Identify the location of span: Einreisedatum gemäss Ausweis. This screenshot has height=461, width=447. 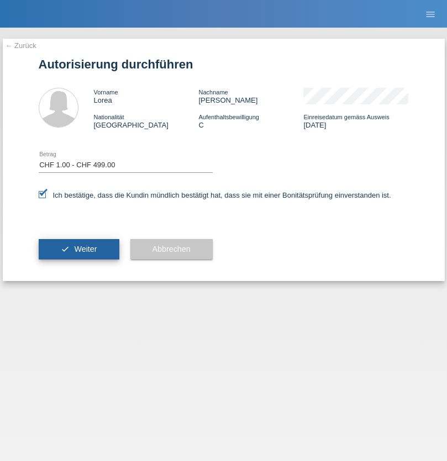
(346, 117).